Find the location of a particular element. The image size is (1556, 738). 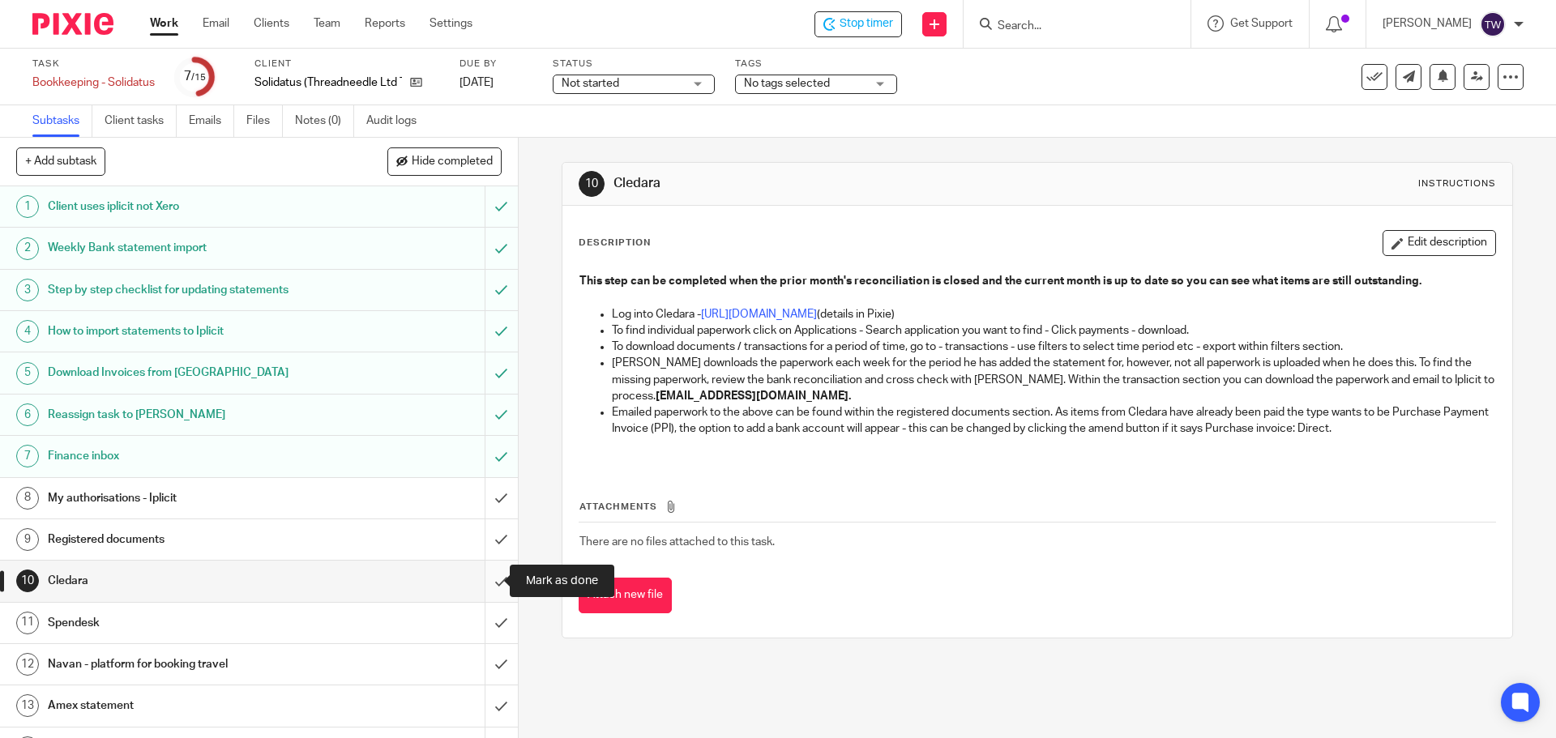

div: 5 is located at coordinates (28, 374).